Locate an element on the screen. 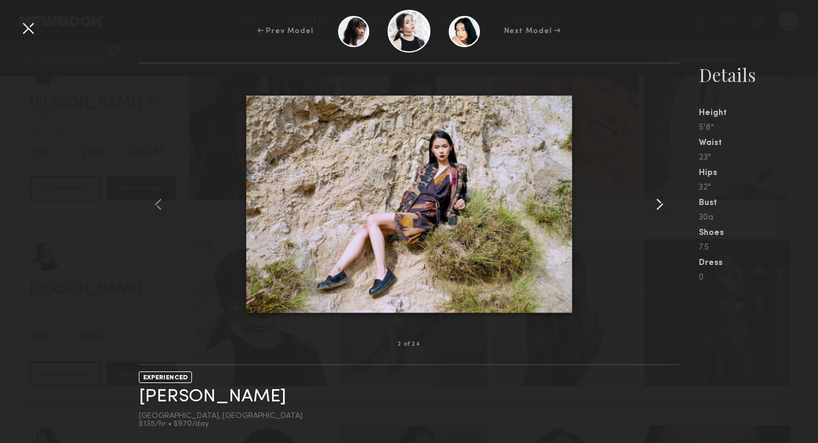  div: Bust is located at coordinates (759, 203).